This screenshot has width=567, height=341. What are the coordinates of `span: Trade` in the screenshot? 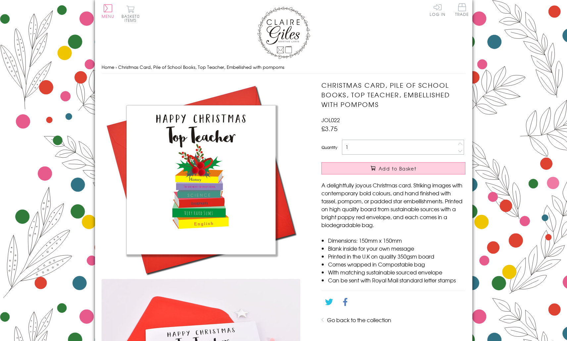 It's located at (462, 10).